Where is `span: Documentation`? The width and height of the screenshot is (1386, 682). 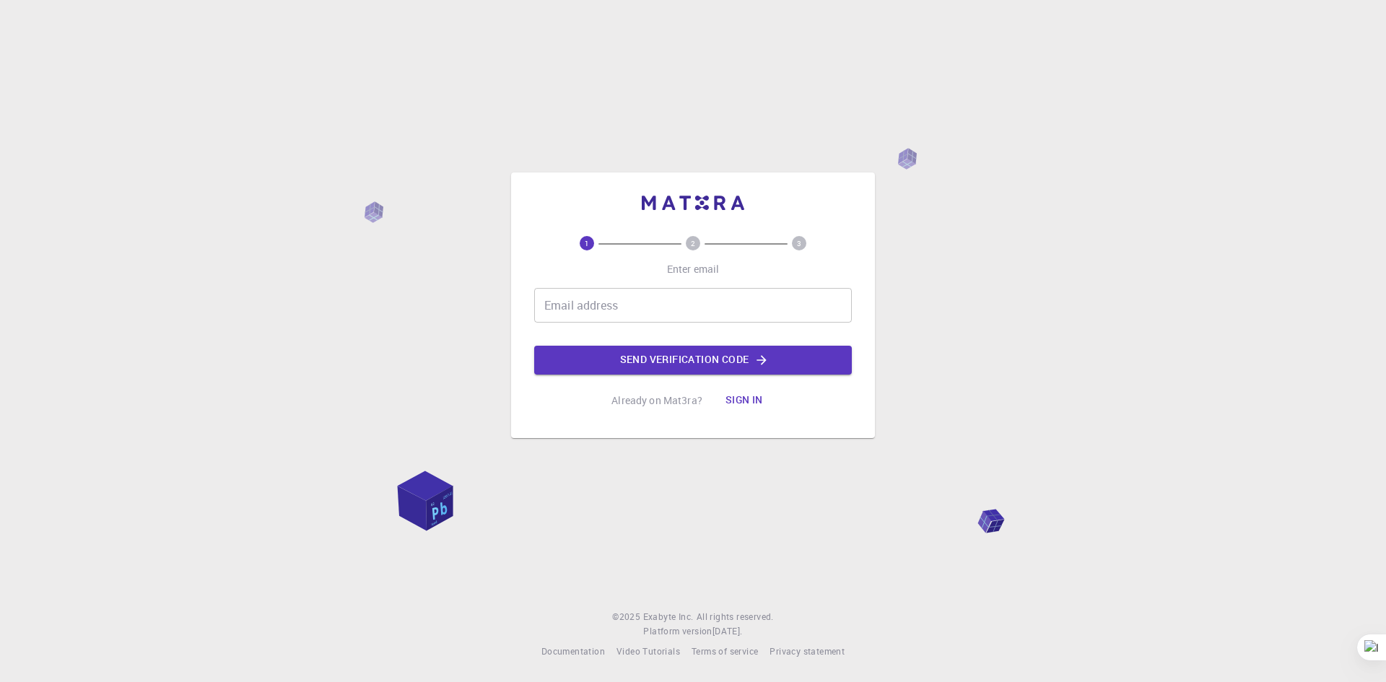 span: Documentation is located at coordinates (573, 651).